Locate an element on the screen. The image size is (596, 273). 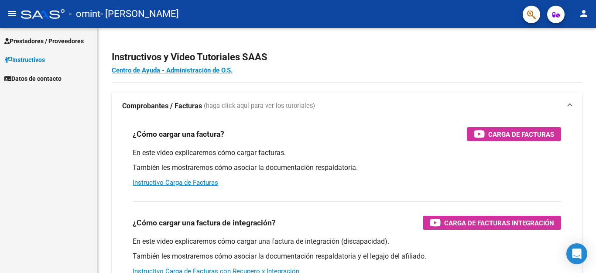
a: Centro de Ayuda - Administración de O.S. is located at coordinates (172, 70).